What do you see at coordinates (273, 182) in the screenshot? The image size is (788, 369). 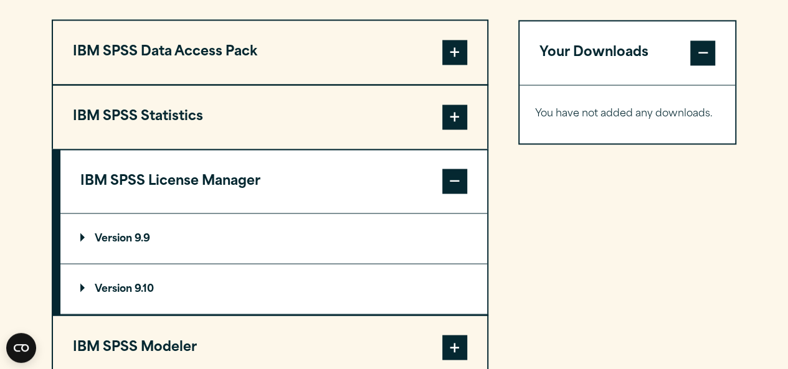 I see `button: IBM SPSS License Manager` at bounding box center [273, 182].